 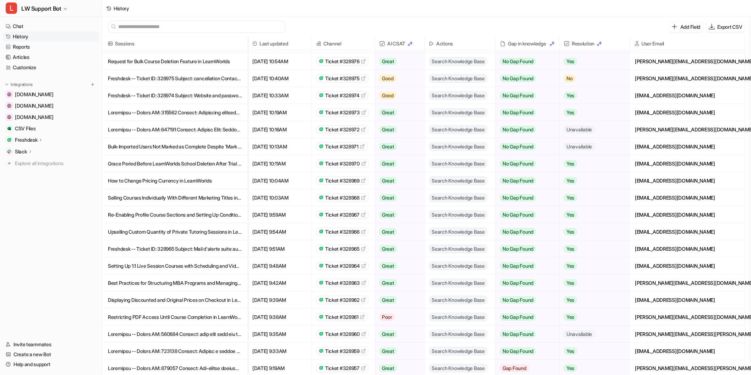 What do you see at coordinates (515, 368) in the screenshot?
I see `span: Gap Found` at bounding box center [515, 368].